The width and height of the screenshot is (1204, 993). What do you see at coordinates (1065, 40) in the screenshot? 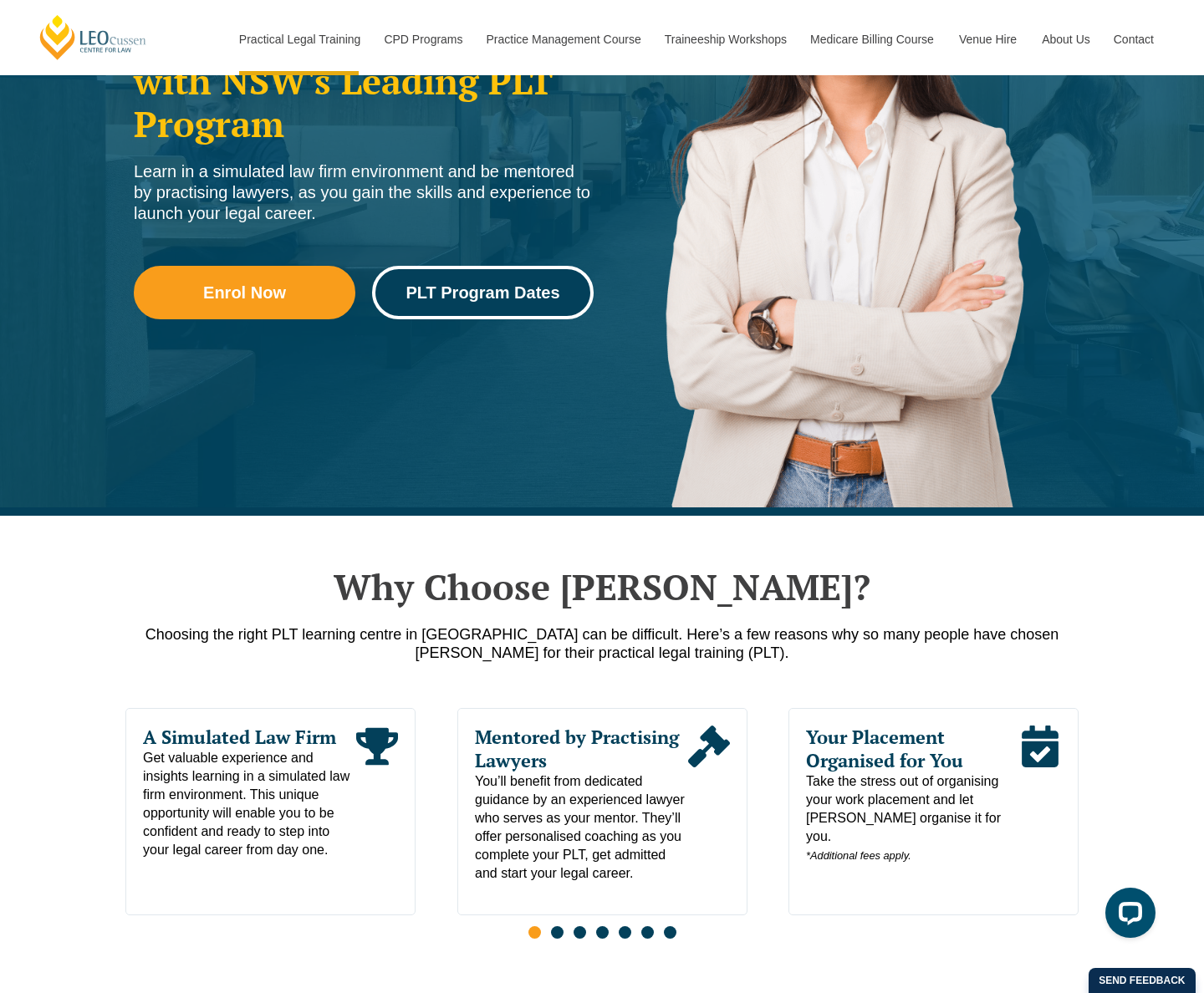
I see `a: About Us` at bounding box center [1065, 40].